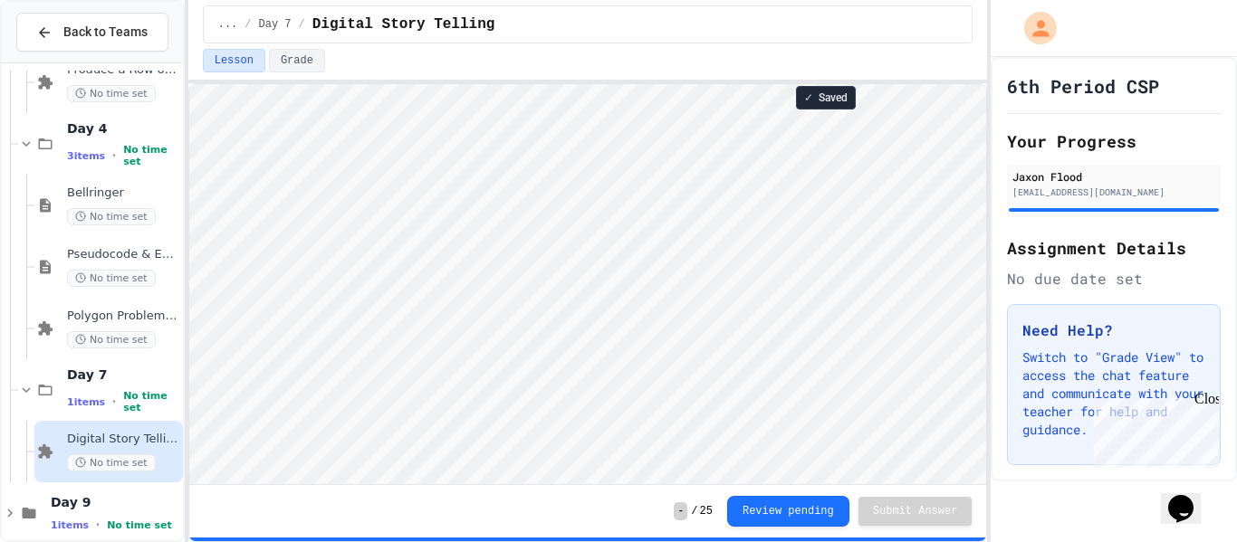  What do you see at coordinates (916, 512) in the screenshot?
I see `span: Submit Answer` at bounding box center [916, 512].